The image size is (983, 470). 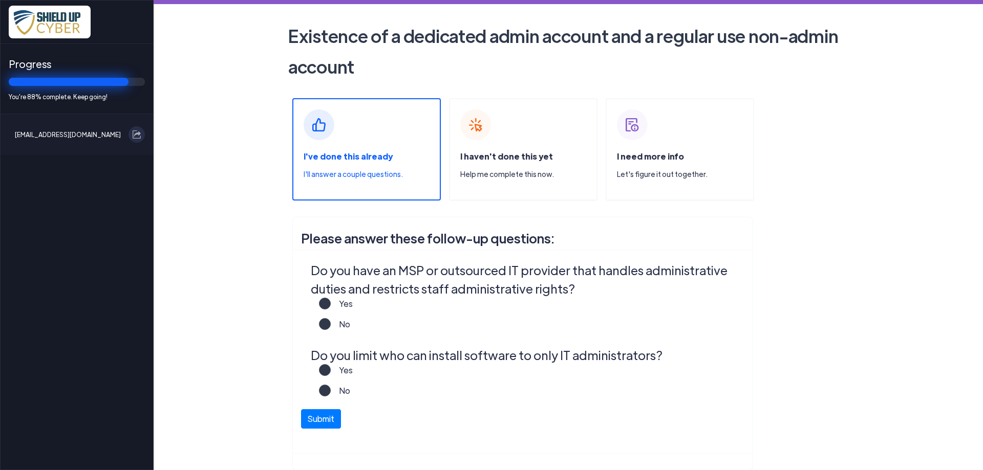 I want to click on button: Log out, so click(x=137, y=135).